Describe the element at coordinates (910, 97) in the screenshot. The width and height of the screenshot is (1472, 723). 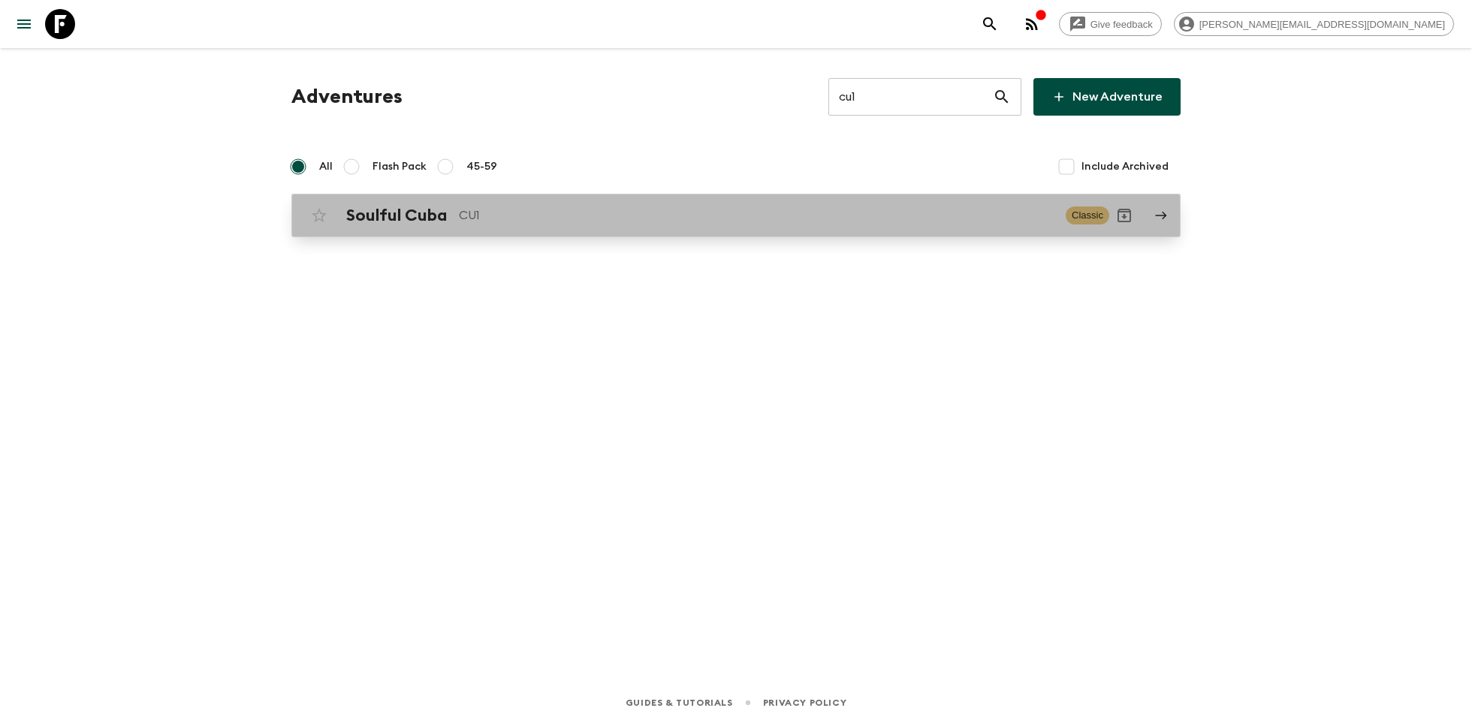
I see `input: e.g. AR1, Argentina` at that location.